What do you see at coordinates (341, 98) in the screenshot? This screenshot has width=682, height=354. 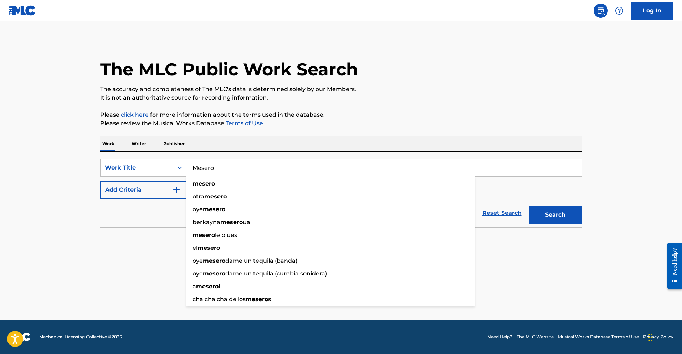 I see `p: It is not an authoritative source for recording information.` at bounding box center [341, 98].